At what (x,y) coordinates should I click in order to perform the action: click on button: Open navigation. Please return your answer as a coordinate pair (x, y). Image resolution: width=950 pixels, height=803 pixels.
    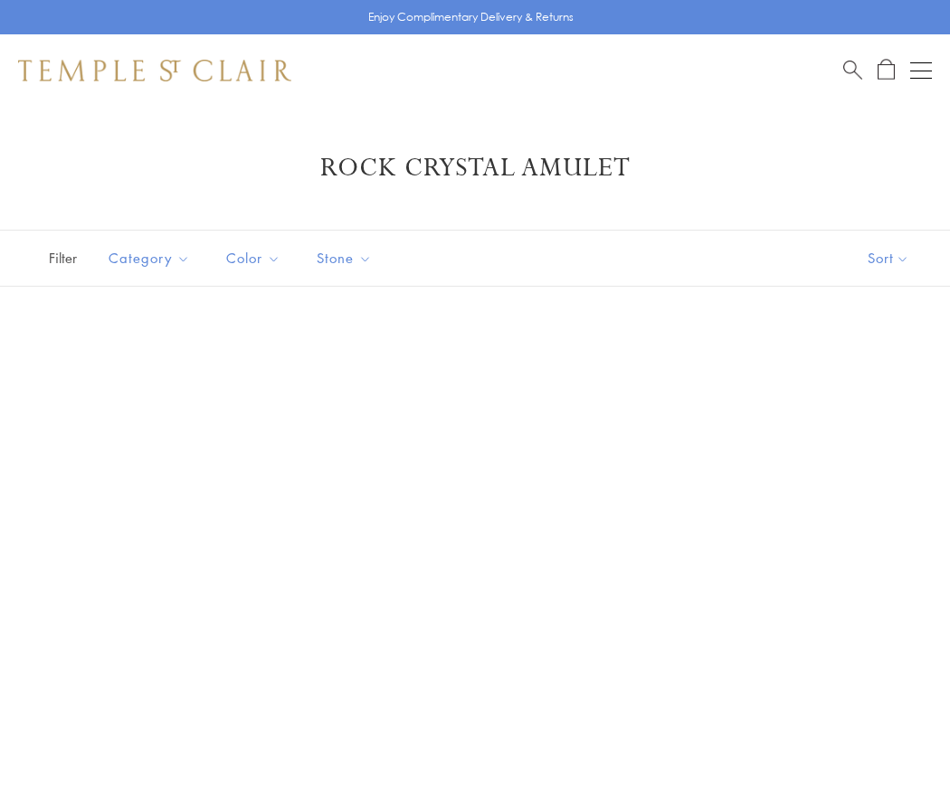
    Looking at the image, I should click on (921, 71).